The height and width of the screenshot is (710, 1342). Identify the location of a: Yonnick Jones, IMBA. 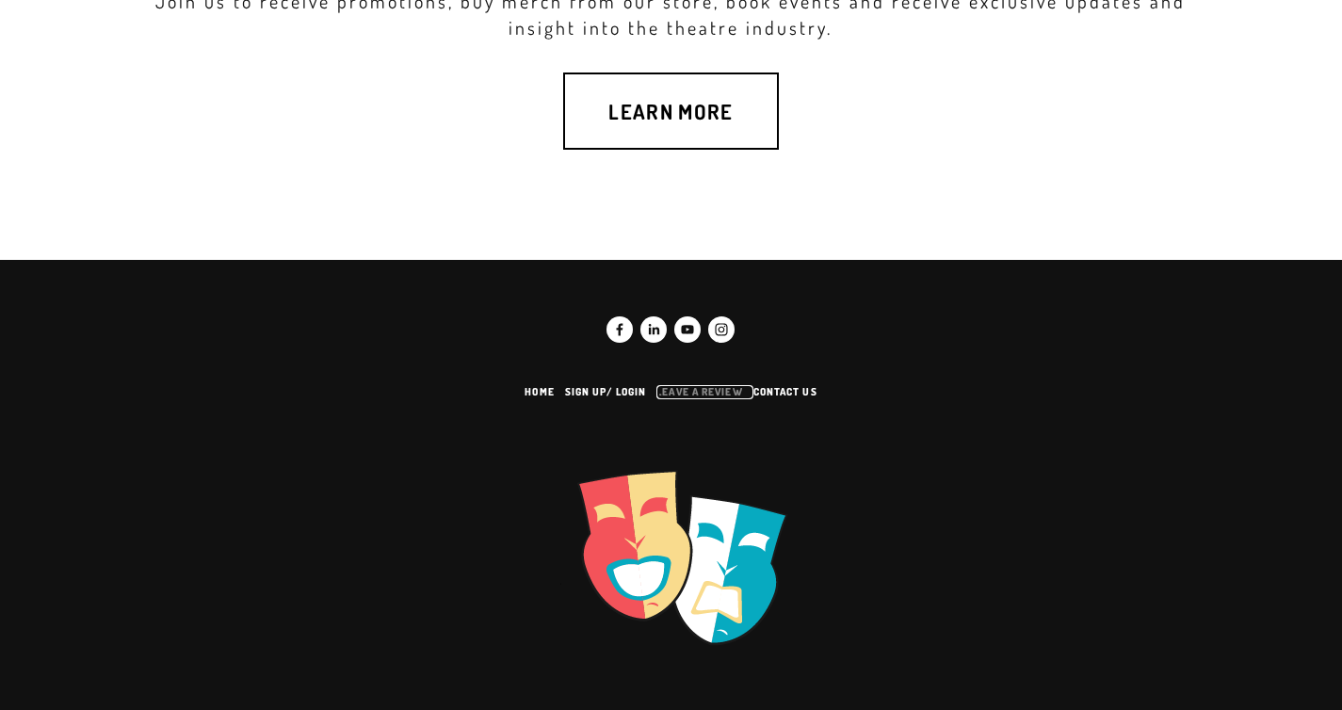
(653, 330).